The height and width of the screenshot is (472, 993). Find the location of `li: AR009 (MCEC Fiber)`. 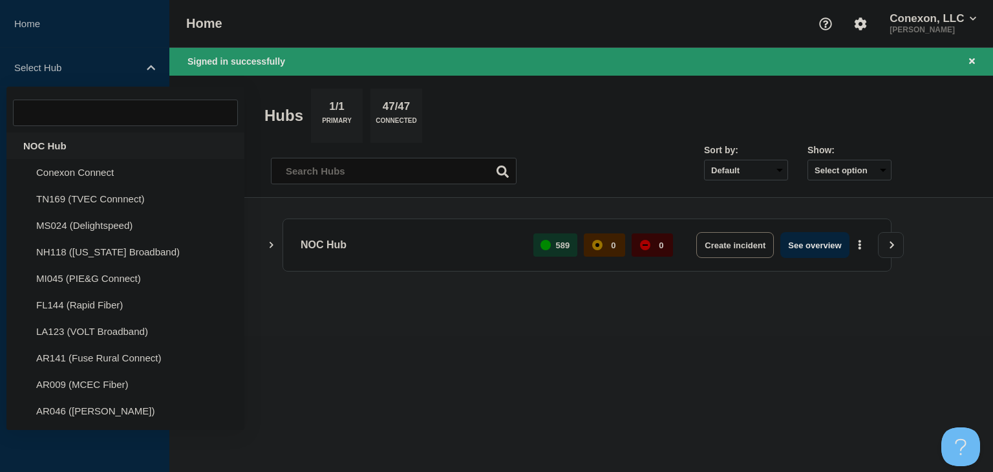

li: AR009 (MCEC Fiber) is located at coordinates (125, 384).